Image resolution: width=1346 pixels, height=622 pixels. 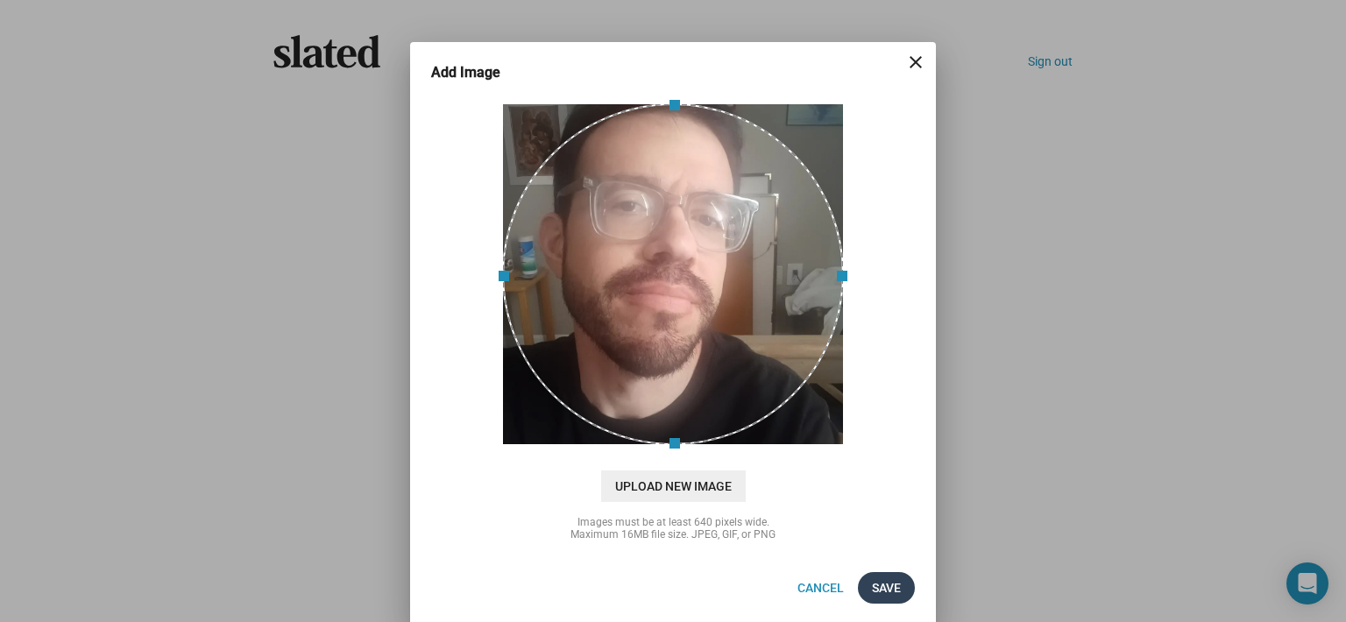 What do you see at coordinates (478, 72) in the screenshot?
I see `h3: Add Image` at bounding box center [478, 72].